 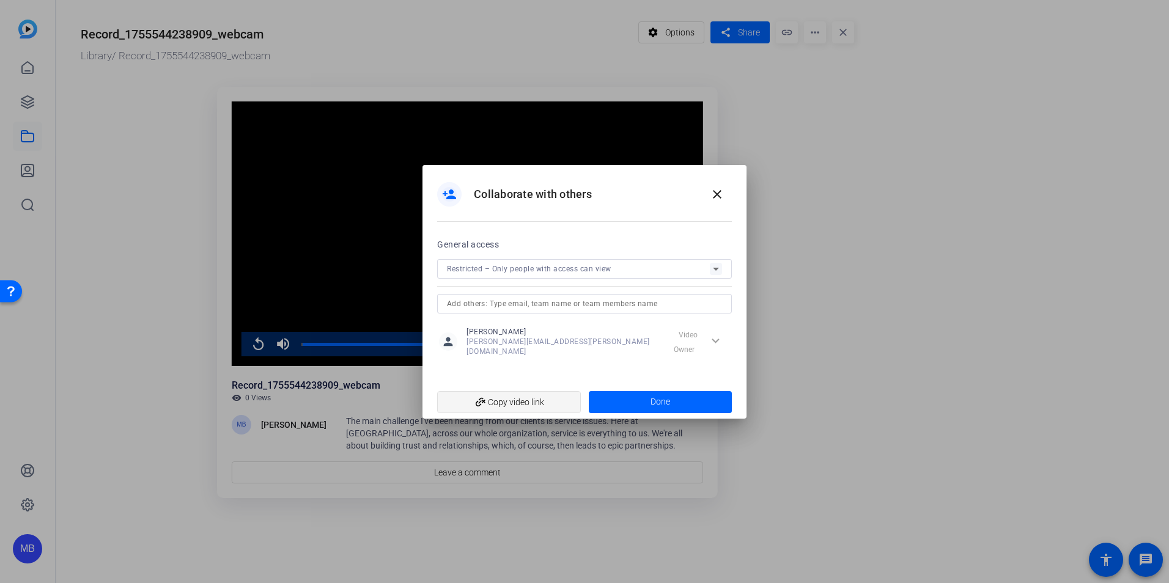 What do you see at coordinates (468, 245) in the screenshot?
I see `h2: General access` at bounding box center [468, 245].